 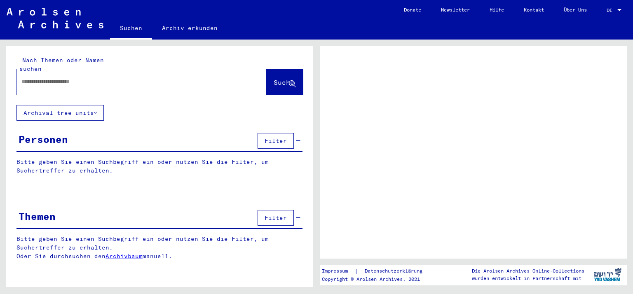 I want to click on button: Archival tree units, so click(x=60, y=113).